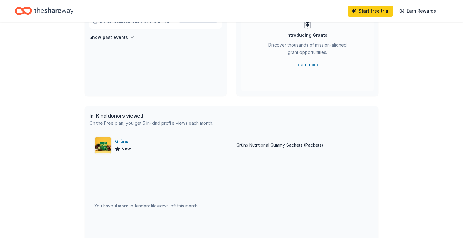 Image resolution: width=463 pixels, height=238 pixels. What do you see at coordinates (307, 35) in the screenshot?
I see `div: Introducing Grants!` at bounding box center [307, 35].